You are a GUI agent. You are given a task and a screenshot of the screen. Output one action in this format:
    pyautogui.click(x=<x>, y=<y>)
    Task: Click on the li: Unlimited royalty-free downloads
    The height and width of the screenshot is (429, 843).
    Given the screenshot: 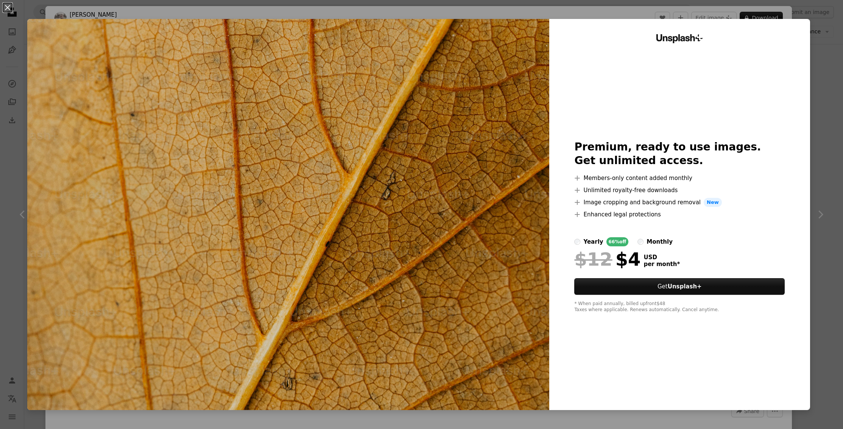 What is the action you would take?
    pyautogui.click(x=680, y=190)
    